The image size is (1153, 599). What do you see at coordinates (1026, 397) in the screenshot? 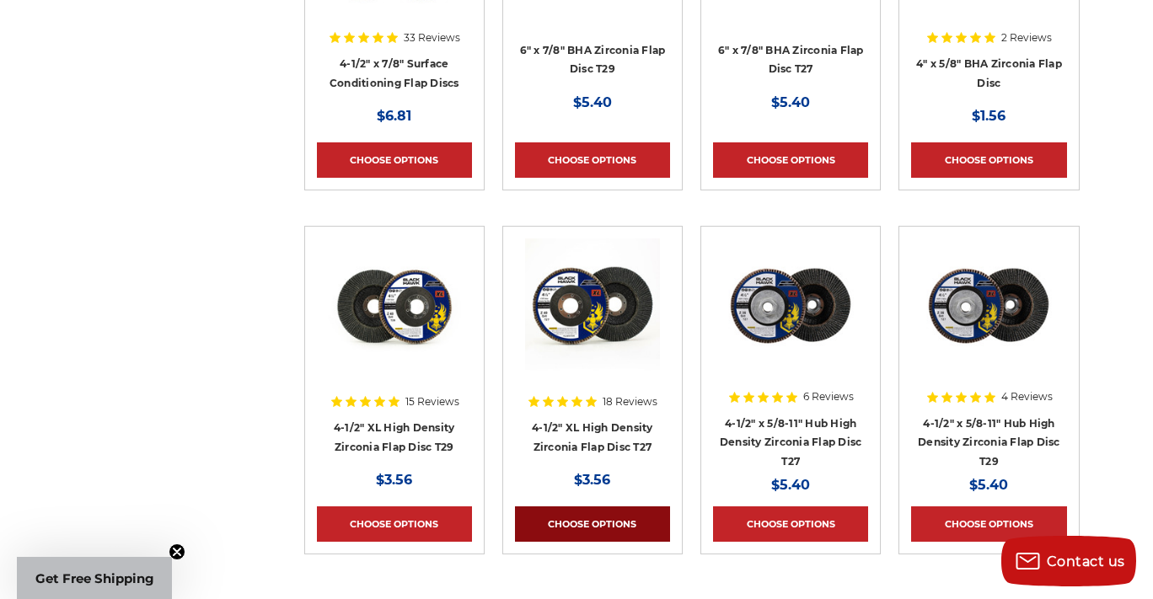
I see `span: 4 Reviews` at bounding box center [1026, 397].